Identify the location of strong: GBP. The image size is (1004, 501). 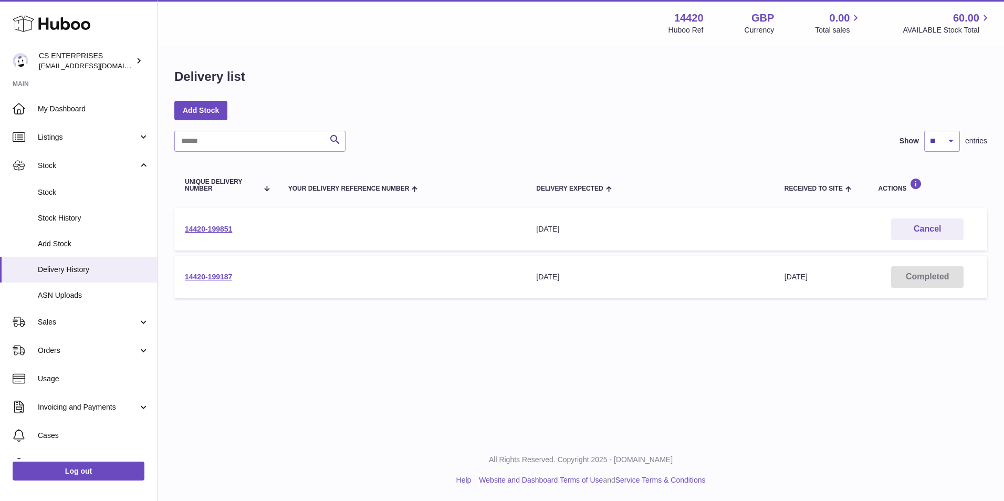
(762, 18).